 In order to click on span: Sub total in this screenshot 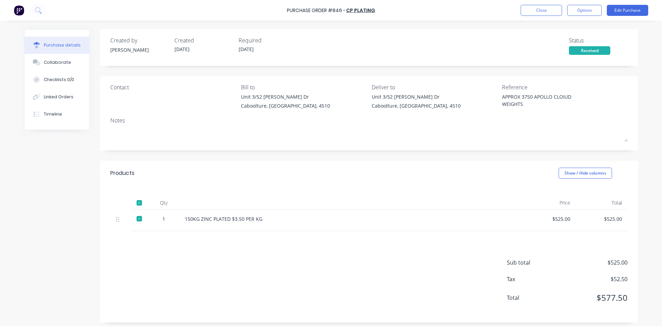, I will do `click(533, 262)`.